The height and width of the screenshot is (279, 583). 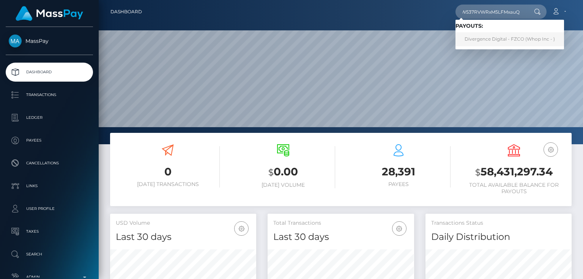 What do you see at coordinates (514, 188) in the screenshot?
I see `h6: Total Available Balance for Payouts` at bounding box center [514, 188].